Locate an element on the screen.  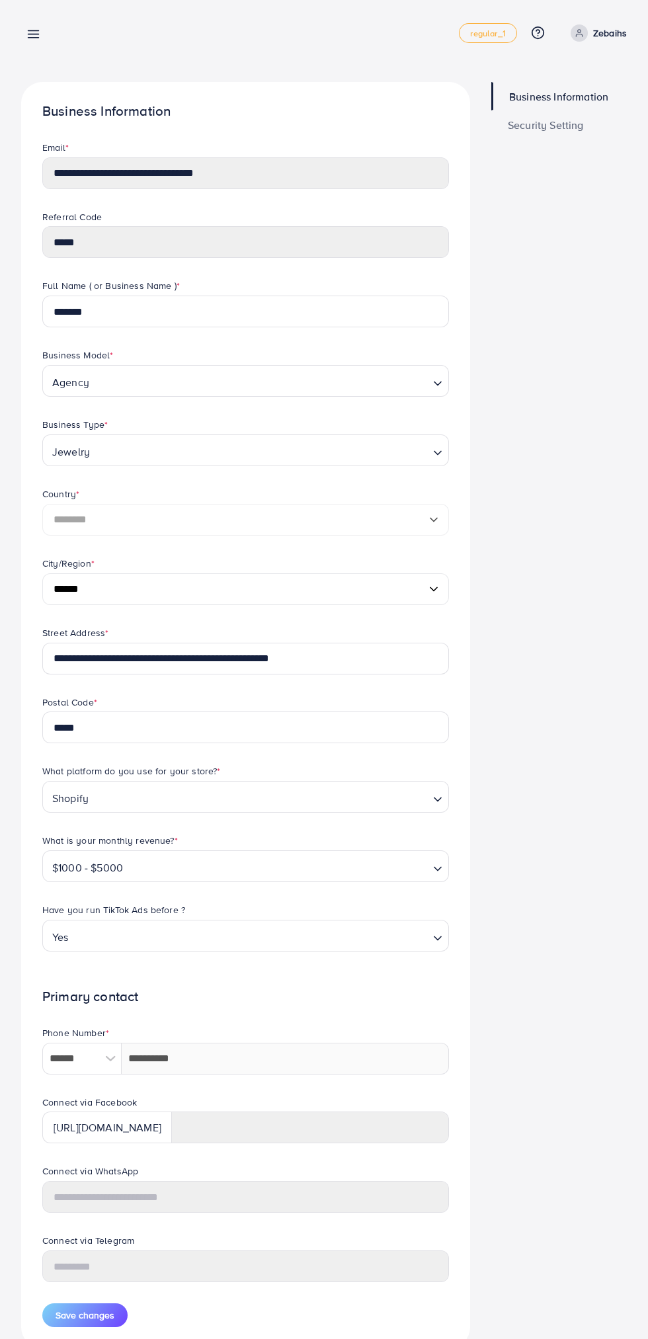
span: Business Information is located at coordinates (559, 97).